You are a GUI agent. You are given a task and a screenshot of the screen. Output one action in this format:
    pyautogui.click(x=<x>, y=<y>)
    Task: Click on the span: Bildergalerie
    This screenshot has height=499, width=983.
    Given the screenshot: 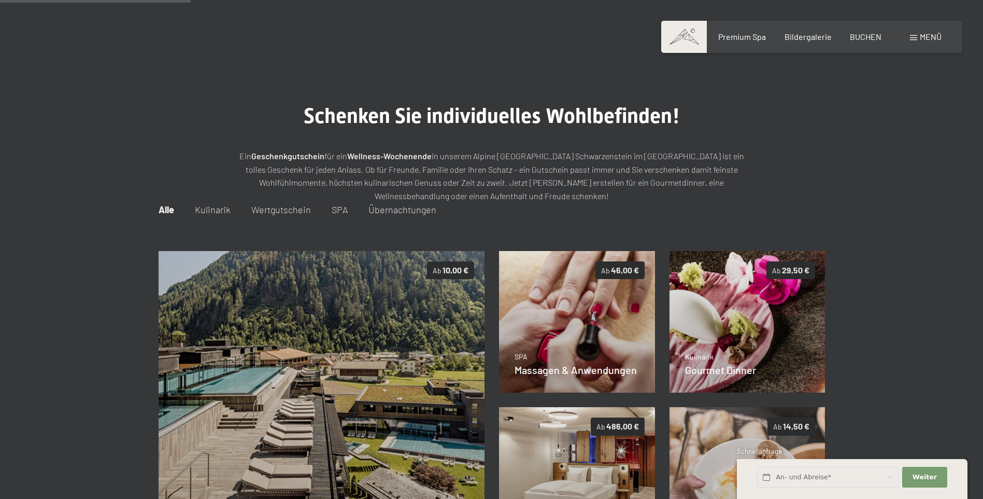 What is the action you would take?
    pyautogui.click(x=808, y=36)
    